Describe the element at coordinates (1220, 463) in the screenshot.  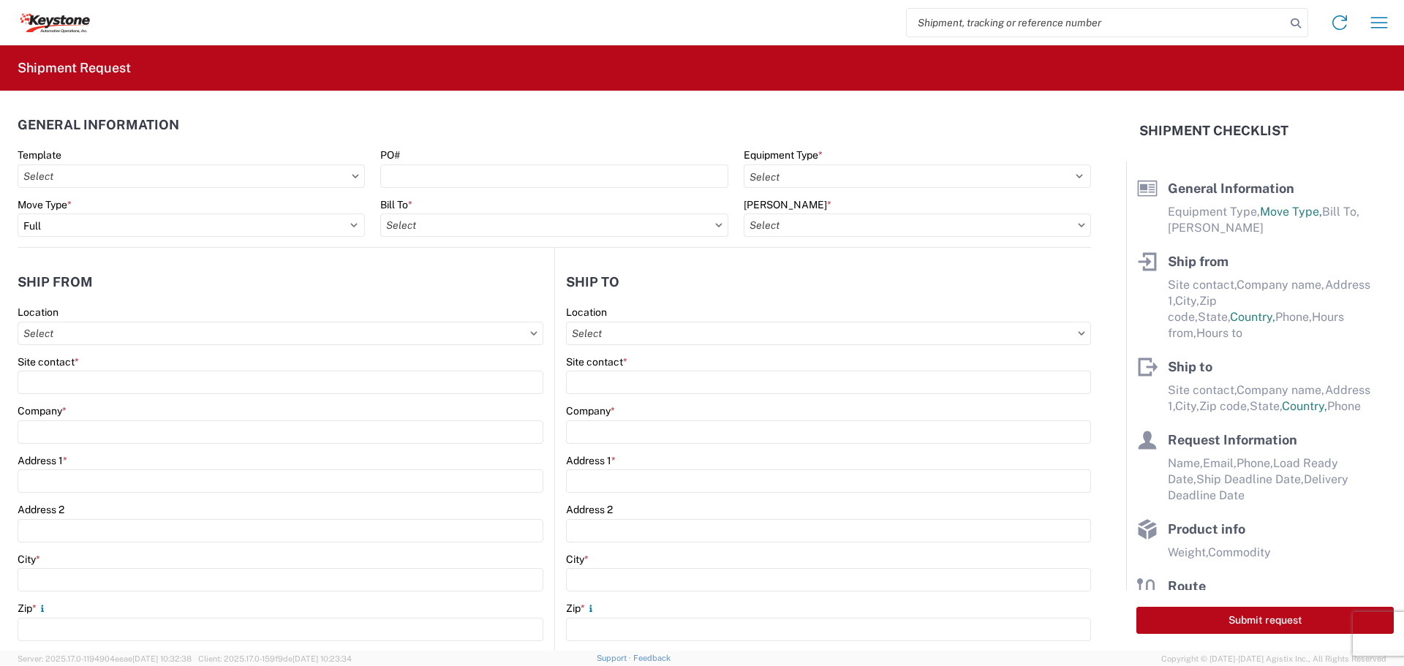
I see `span: Email,` at that location.